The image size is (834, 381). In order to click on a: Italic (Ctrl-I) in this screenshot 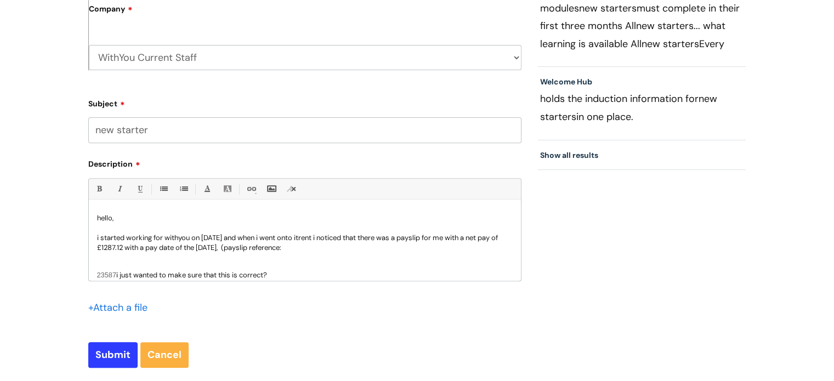, I will do `click(119, 189)`.